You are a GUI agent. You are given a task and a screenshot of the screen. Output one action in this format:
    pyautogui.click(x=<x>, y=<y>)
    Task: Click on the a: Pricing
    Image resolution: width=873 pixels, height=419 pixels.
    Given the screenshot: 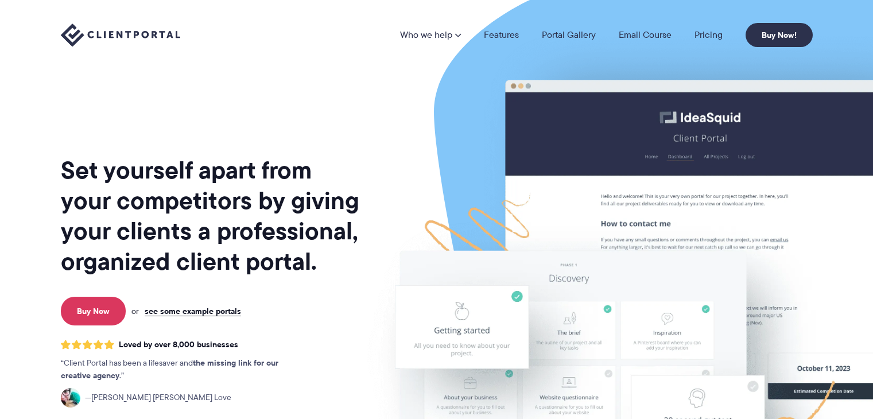 What is the action you would take?
    pyautogui.click(x=708, y=35)
    